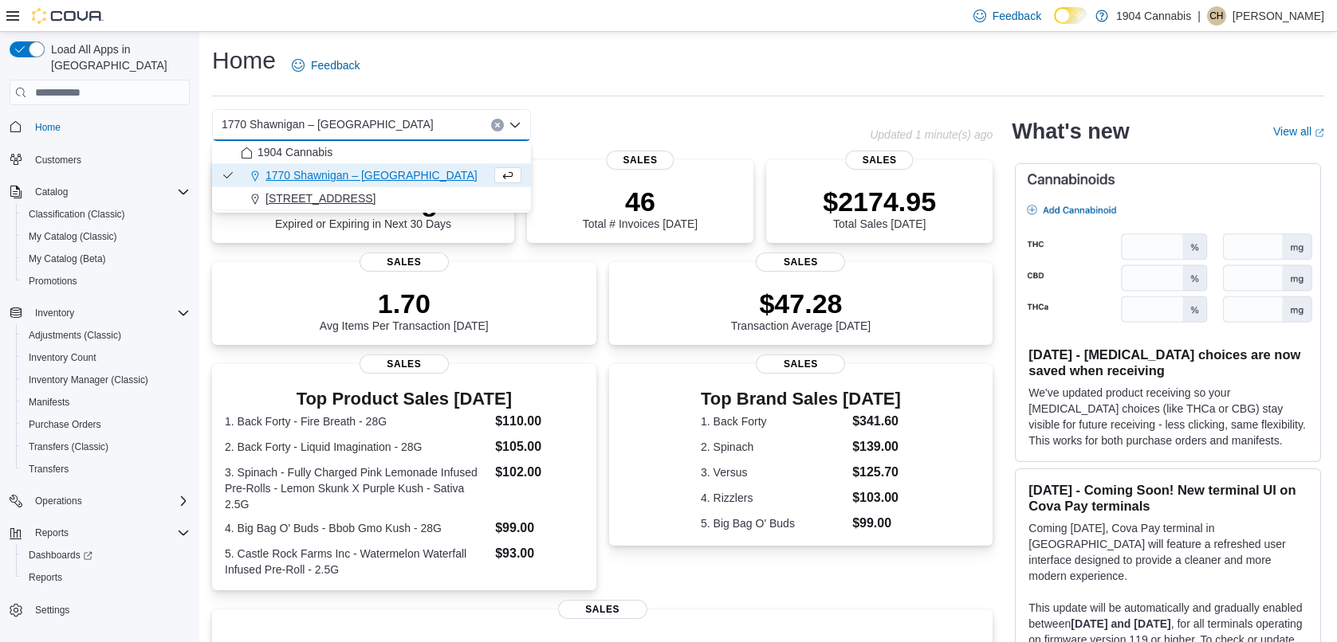 This screenshot has width=1337, height=642. Describe the element at coordinates (100, 159) in the screenshot. I see `button: Customers` at that location.